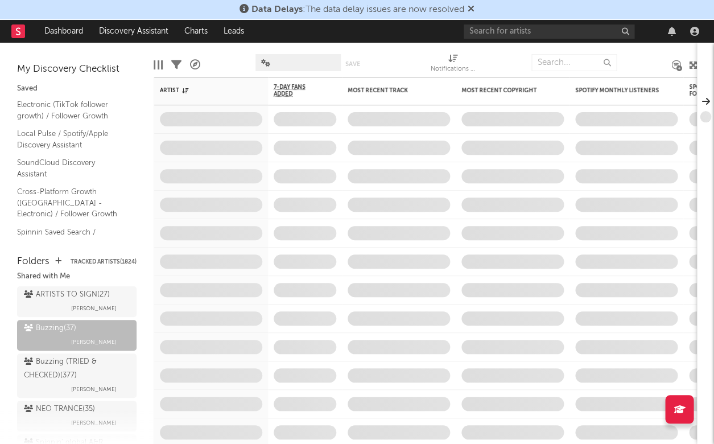 This screenshot has width=714, height=444. What do you see at coordinates (77, 277) in the screenshot?
I see `div: Shared with Me` at bounding box center [77, 277].